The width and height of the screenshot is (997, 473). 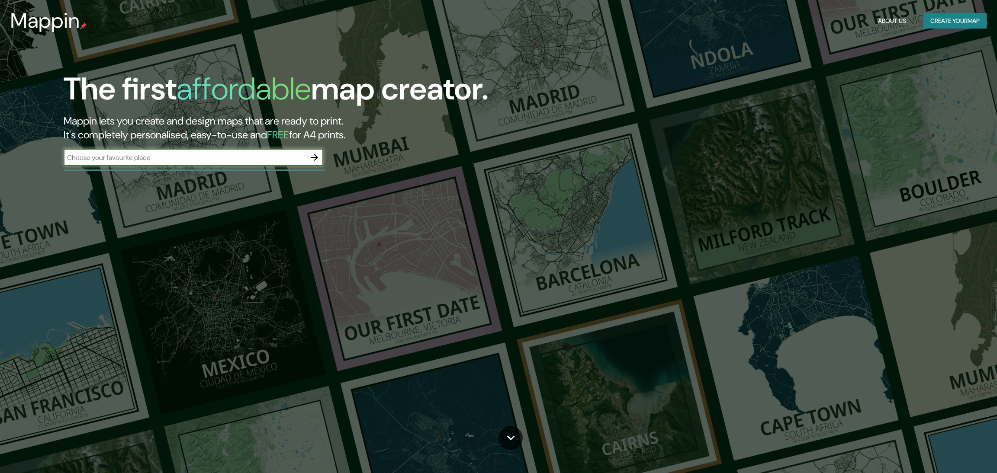 What do you see at coordinates (244, 89) in the screenshot?
I see `h1: affordable` at bounding box center [244, 89].